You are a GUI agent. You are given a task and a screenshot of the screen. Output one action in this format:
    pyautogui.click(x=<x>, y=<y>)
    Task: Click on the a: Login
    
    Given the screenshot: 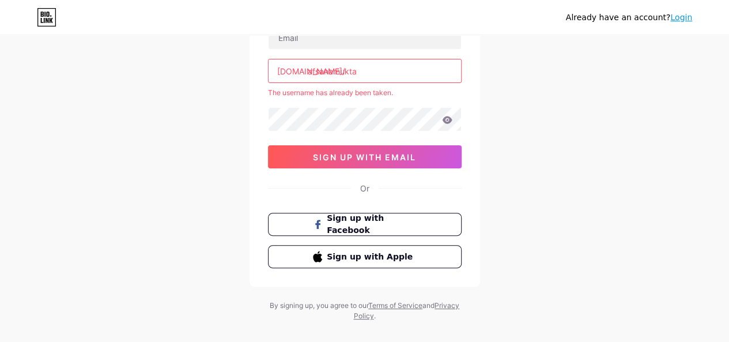 What is the action you would take?
    pyautogui.click(x=681, y=17)
    